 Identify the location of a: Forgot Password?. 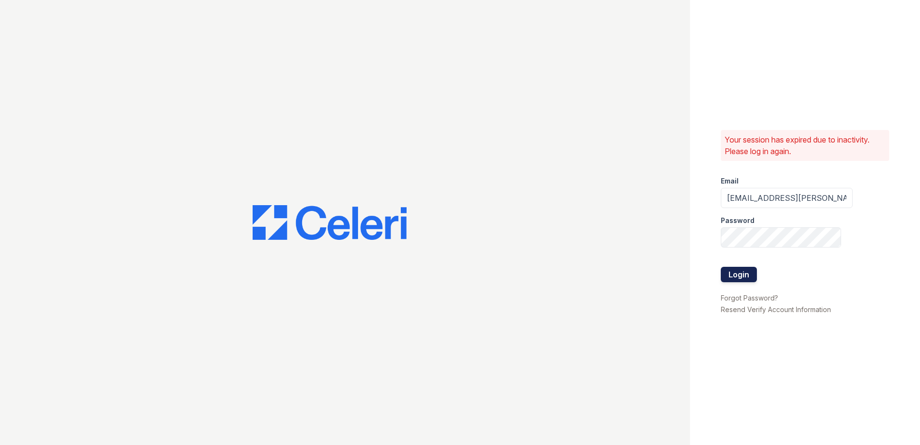
(749, 297).